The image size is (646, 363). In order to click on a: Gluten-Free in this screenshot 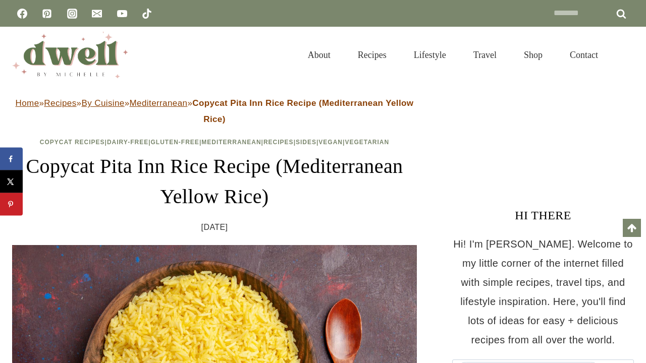, I will do `click(175, 142)`.